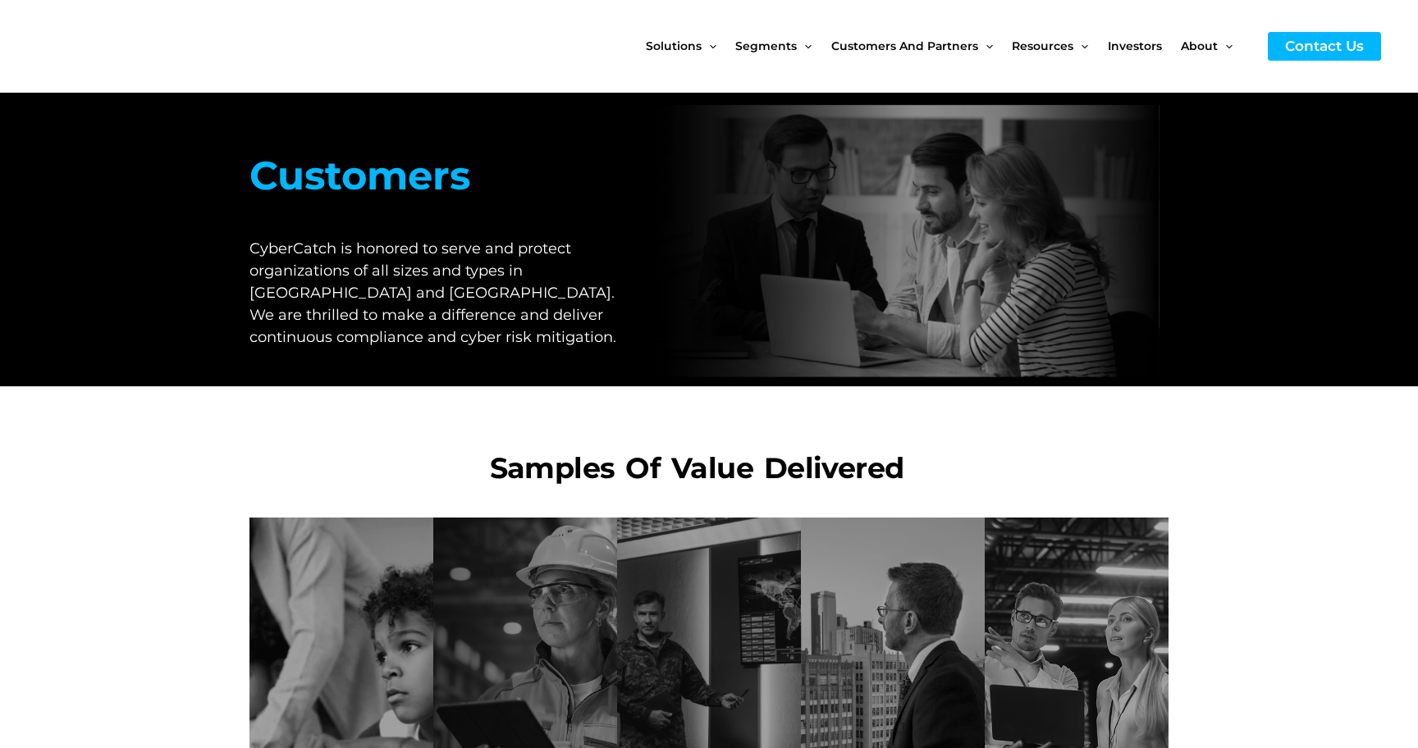 This screenshot has height=748, width=1418. What do you see at coordinates (948, 46) in the screenshot?
I see `nav: Site Navigation: New Main Menu` at bounding box center [948, 46].